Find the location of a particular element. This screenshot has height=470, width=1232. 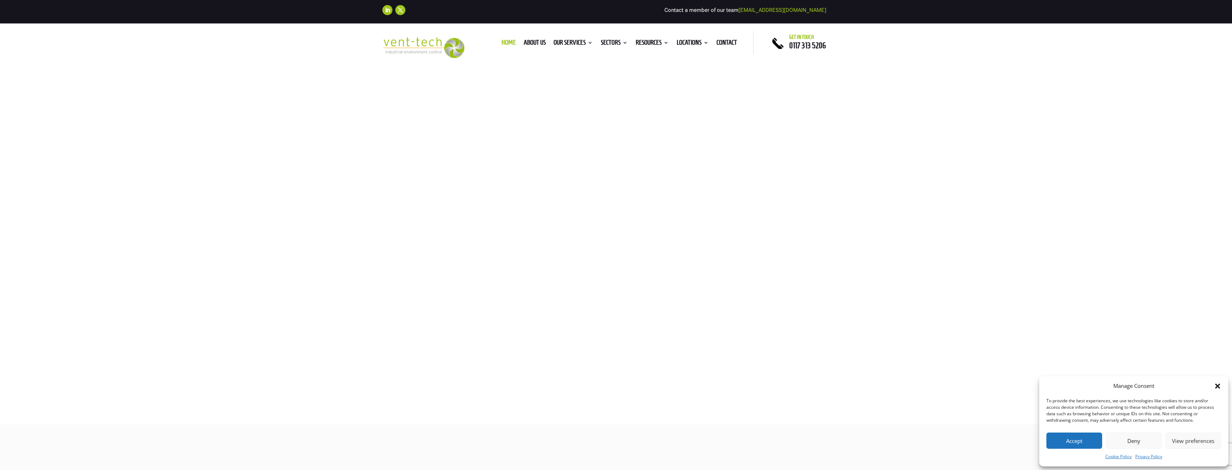

a: About us is located at coordinates (535, 44).